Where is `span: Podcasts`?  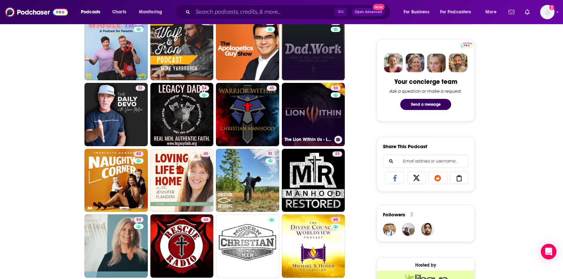
span: Podcasts is located at coordinates (90, 12).